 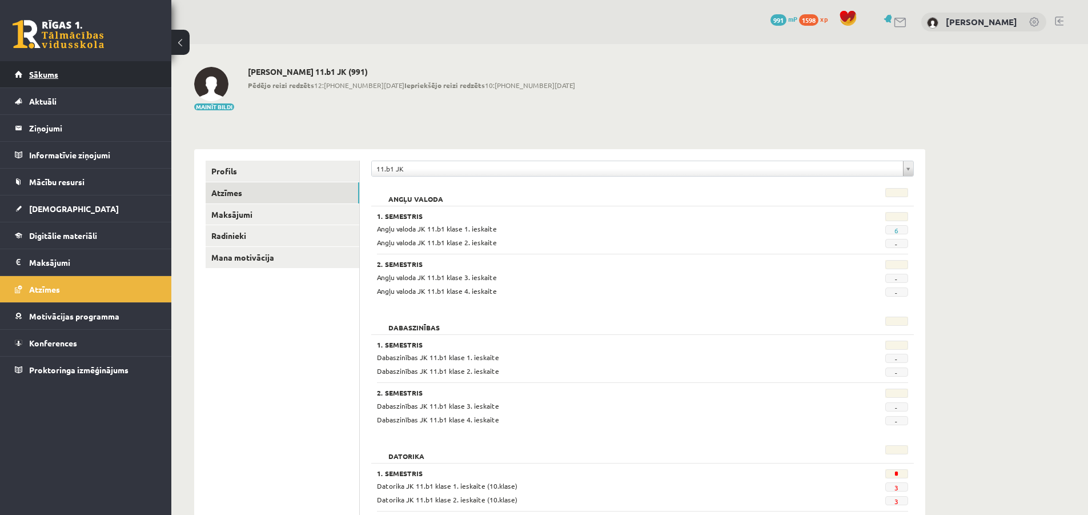 What do you see at coordinates (282, 171) in the screenshot?
I see `a: Profils` at bounding box center [282, 171].